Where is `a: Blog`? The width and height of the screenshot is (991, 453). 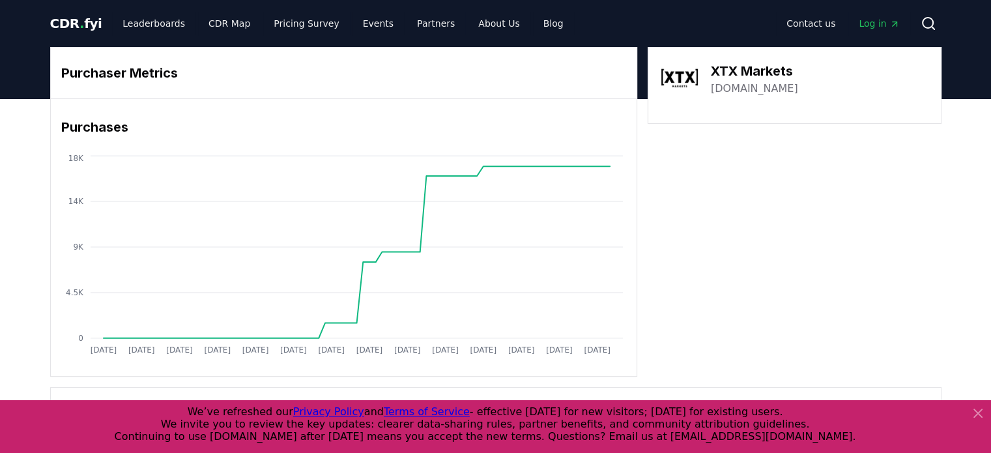
a: Blog is located at coordinates (553, 23).